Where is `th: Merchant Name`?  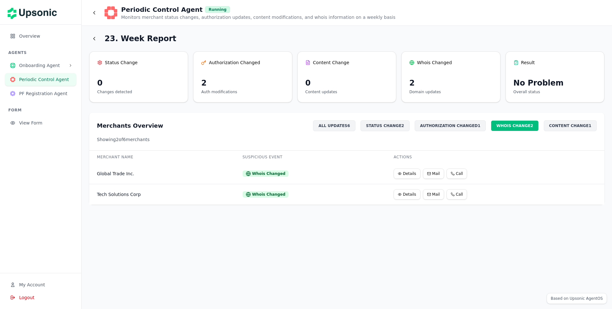
th: Merchant Name is located at coordinates (162, 157).